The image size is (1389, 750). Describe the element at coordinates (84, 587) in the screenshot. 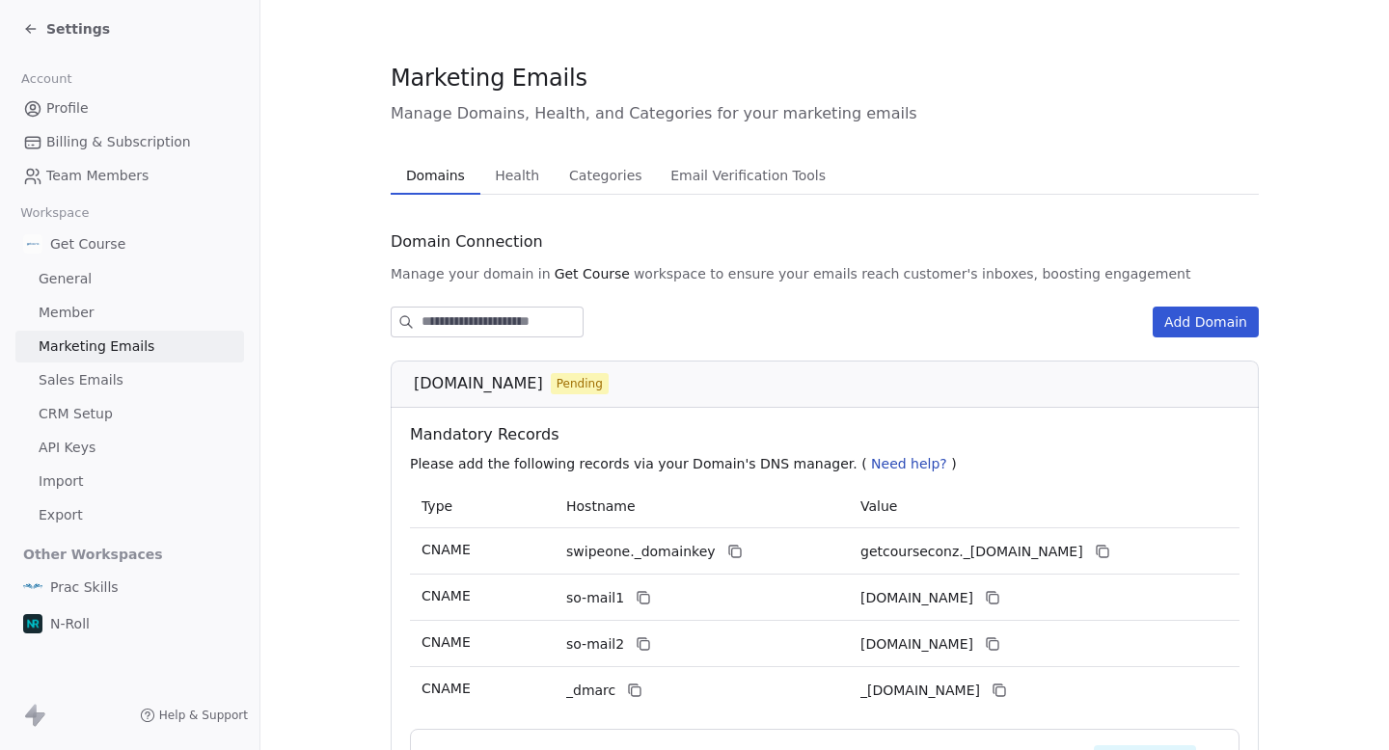

I see `span: Prac Skills` at that location.